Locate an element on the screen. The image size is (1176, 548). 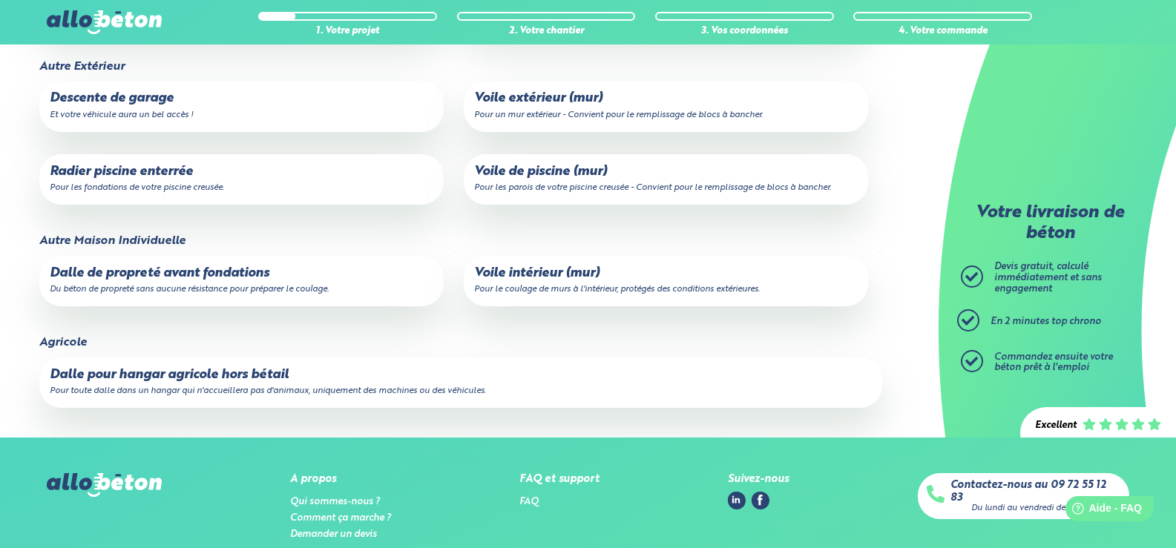
p: Dalle pour hangar agricole hors bétail is located at coordinates (461, 383).